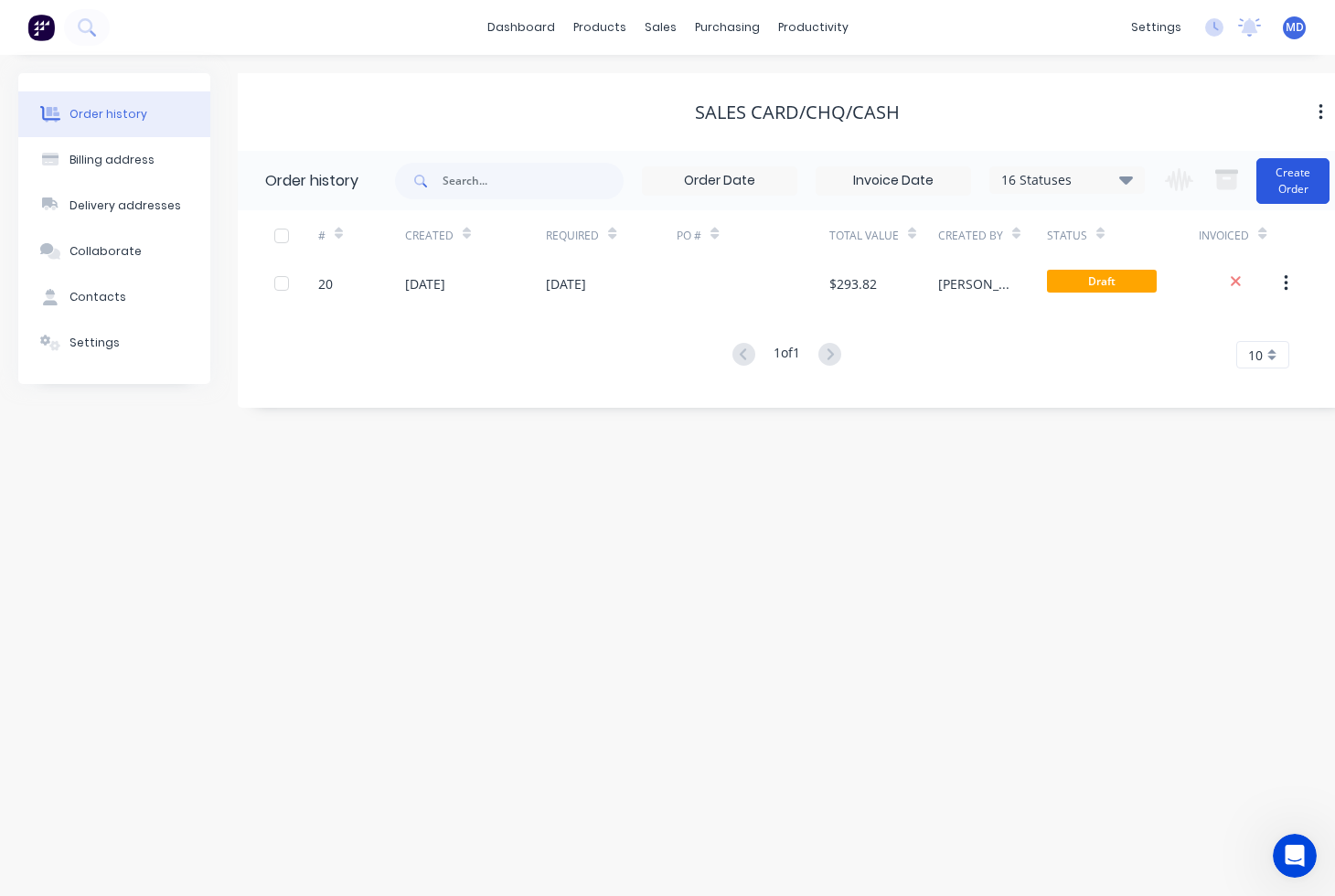 Image resolution: width=1335 pixels, height=896 pixels. I want to click on button: Collaborate, so click(114, 252).